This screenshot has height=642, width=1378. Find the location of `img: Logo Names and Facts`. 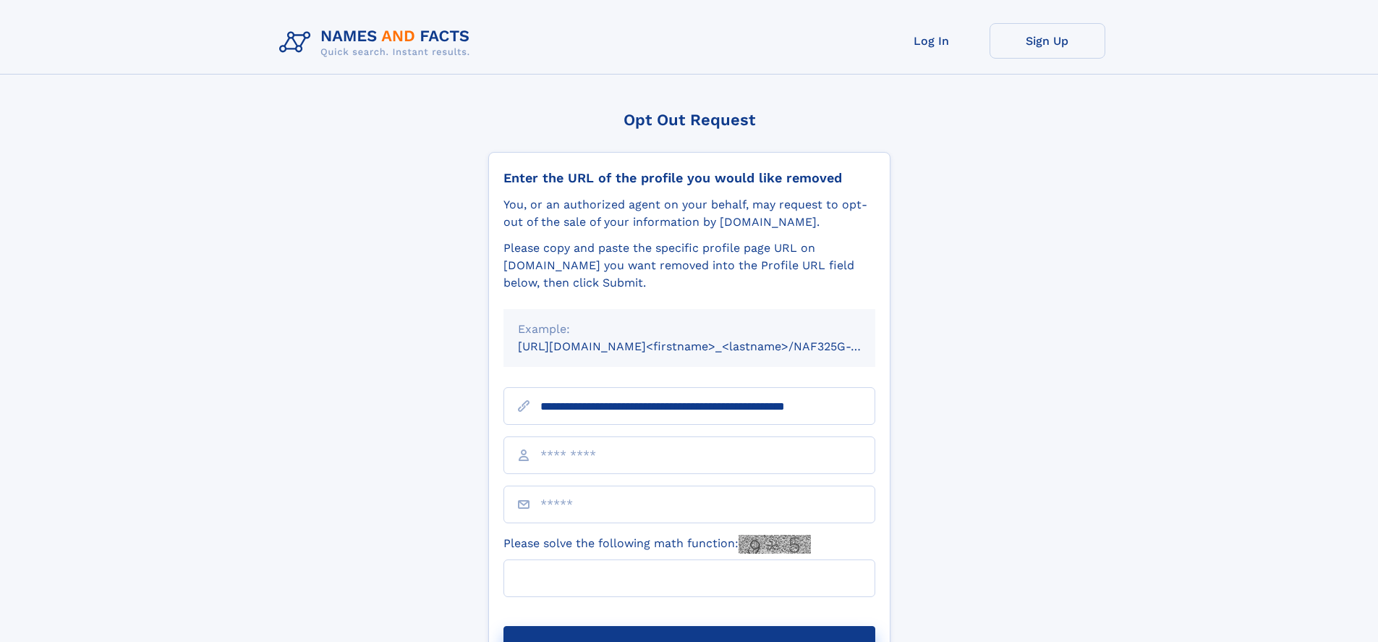

img: Logo Names and Facts is located at coordinates (378, 43).